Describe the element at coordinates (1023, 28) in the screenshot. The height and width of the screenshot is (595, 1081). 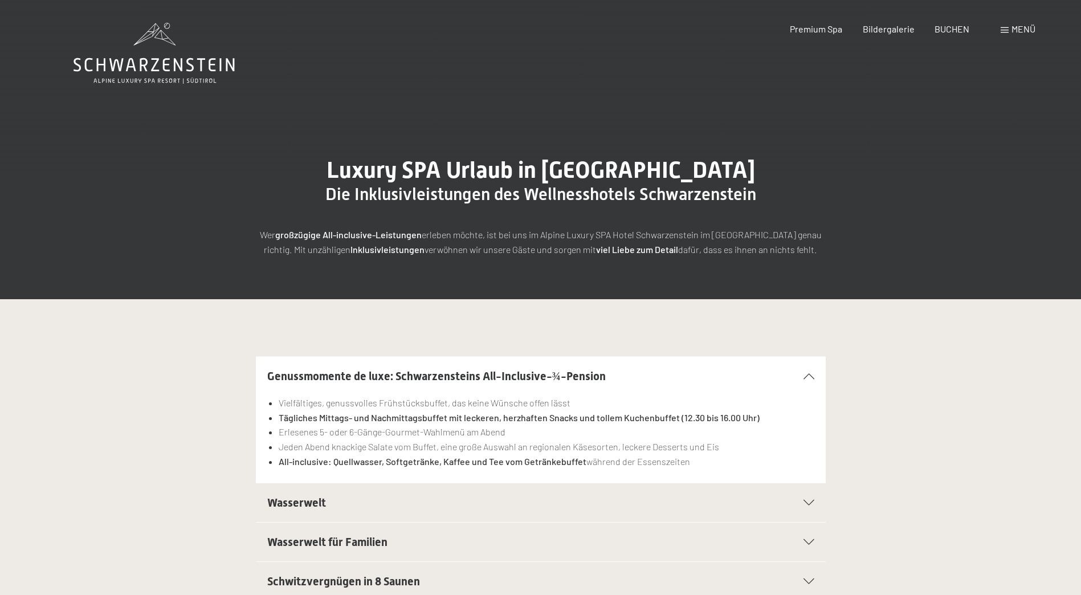
I see `span: Menü` at that location.